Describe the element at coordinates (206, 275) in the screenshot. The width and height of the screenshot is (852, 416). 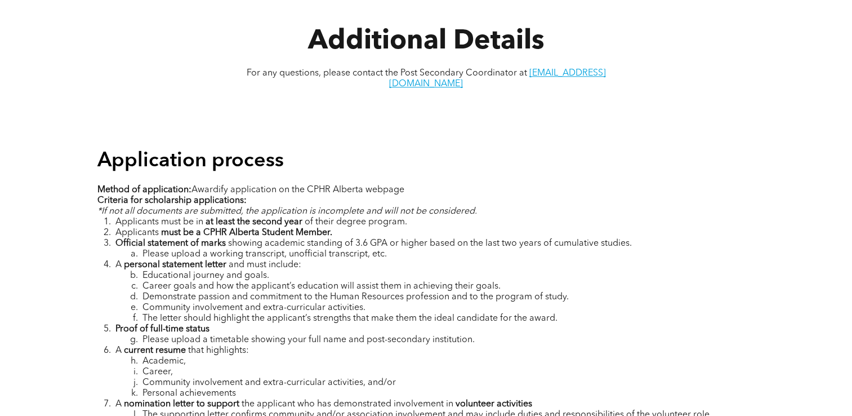
I see `span: Educational journey and goals.` at that location.